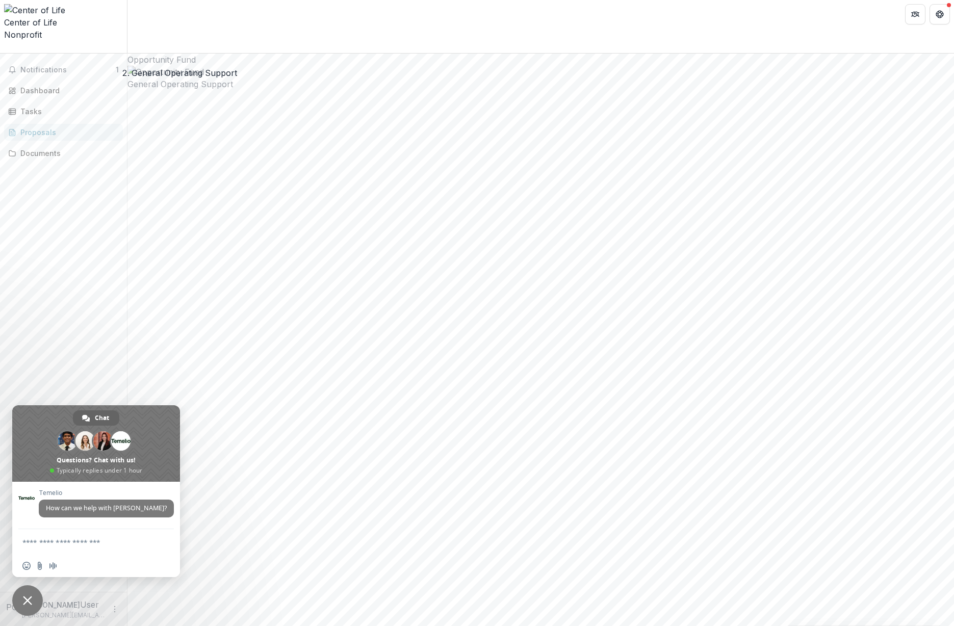  What do you see at coordinates (27, 566) in the screenshot?
I see `span: Insert an emoji` at bounding box center [27, 566].